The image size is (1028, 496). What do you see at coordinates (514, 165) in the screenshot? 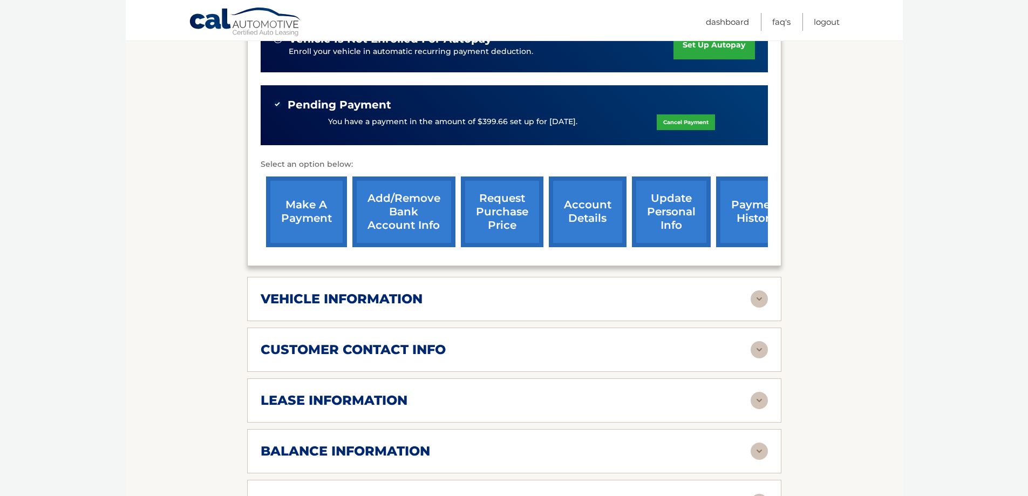
I see `p: Select an option below:` at bounding box center [514, 165].